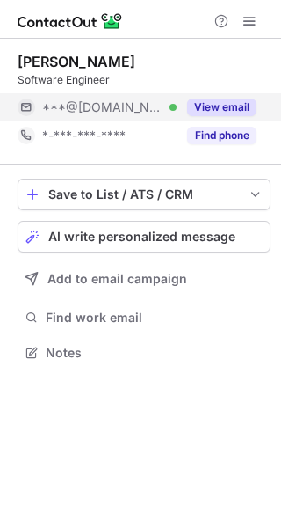 The image size is (281, 528). I want to click on span: Find work email, so click(155, 318).